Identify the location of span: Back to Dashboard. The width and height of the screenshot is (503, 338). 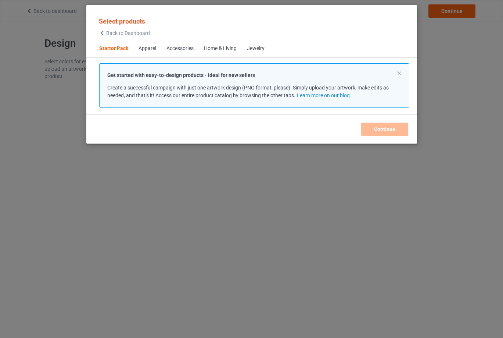
(128, 33).